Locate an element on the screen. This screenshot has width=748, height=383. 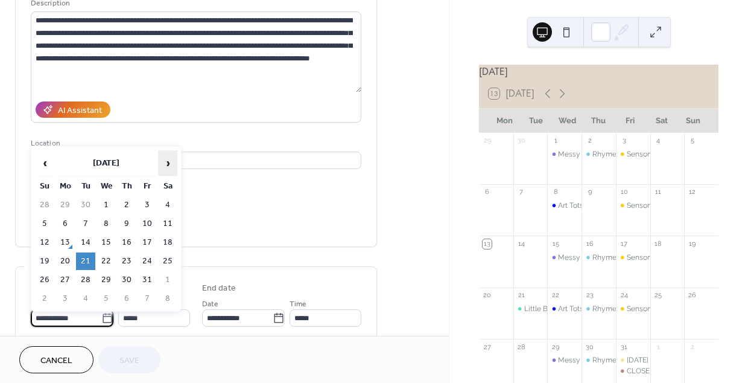
div: Mon is located at coordinates (504, 121).